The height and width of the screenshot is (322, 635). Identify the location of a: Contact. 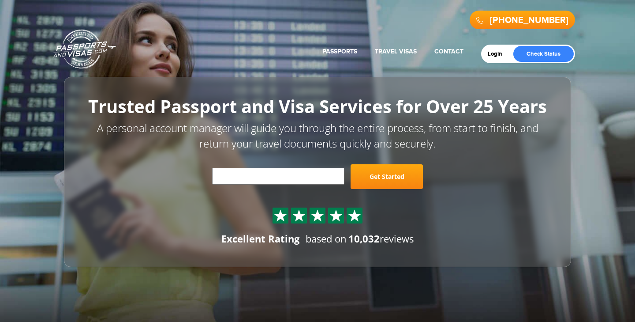
(449, 51).